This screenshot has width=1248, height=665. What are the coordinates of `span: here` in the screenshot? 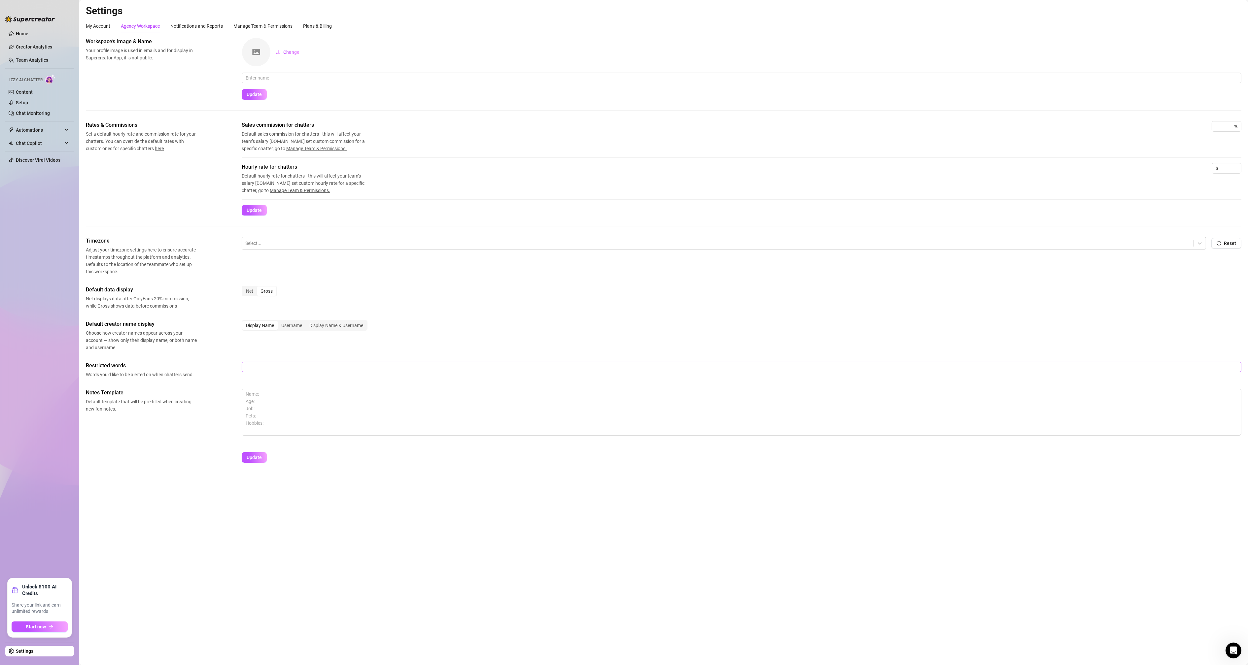 It's located at (159, 149).